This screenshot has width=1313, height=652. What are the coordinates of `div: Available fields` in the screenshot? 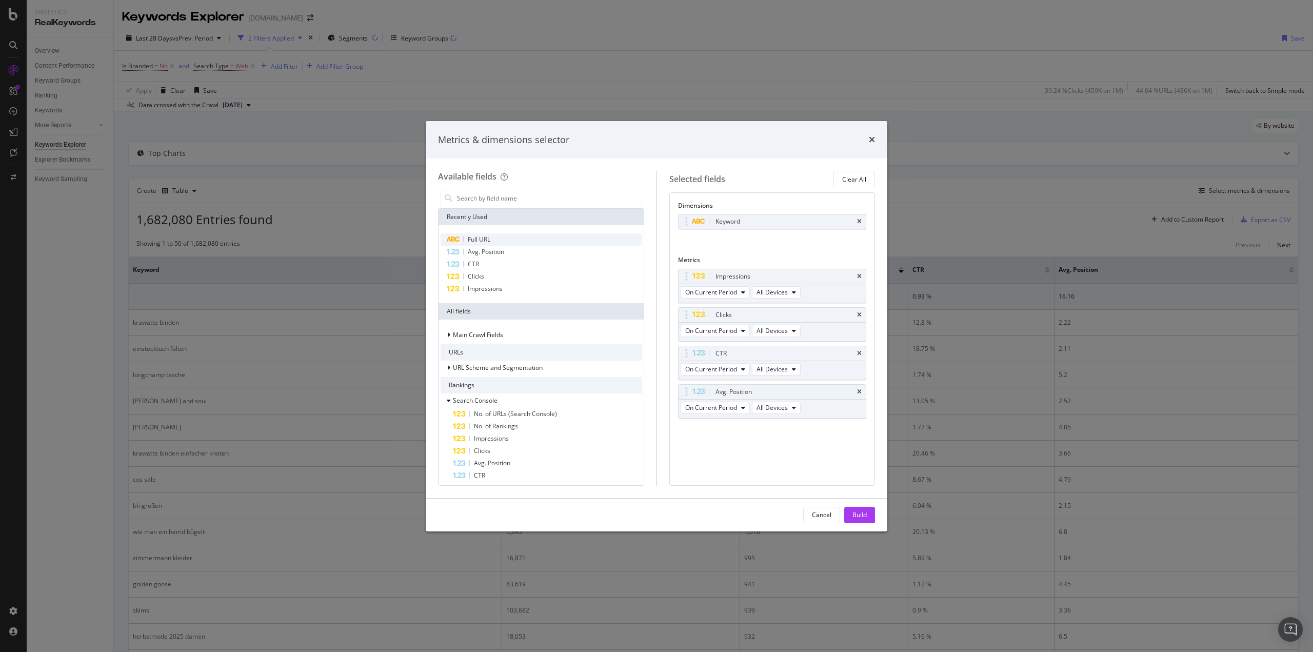 It's located at (467, 176).